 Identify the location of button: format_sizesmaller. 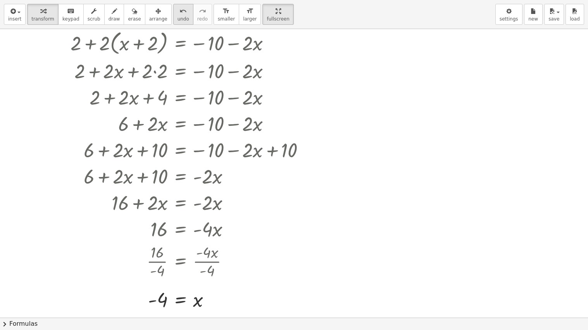
(226, 14).